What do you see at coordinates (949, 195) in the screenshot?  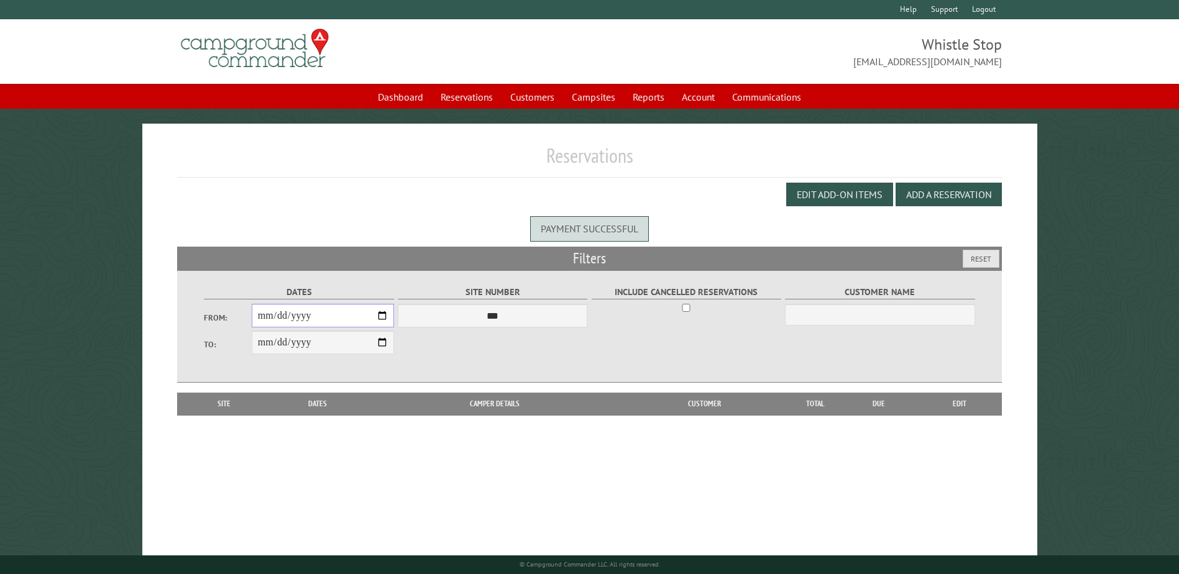 I see `button: Add a Reservation` at bounding box center [949, 195].